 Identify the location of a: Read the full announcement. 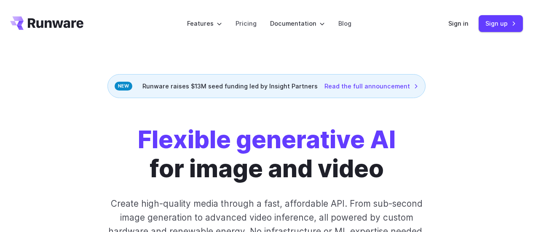
(371, 86).